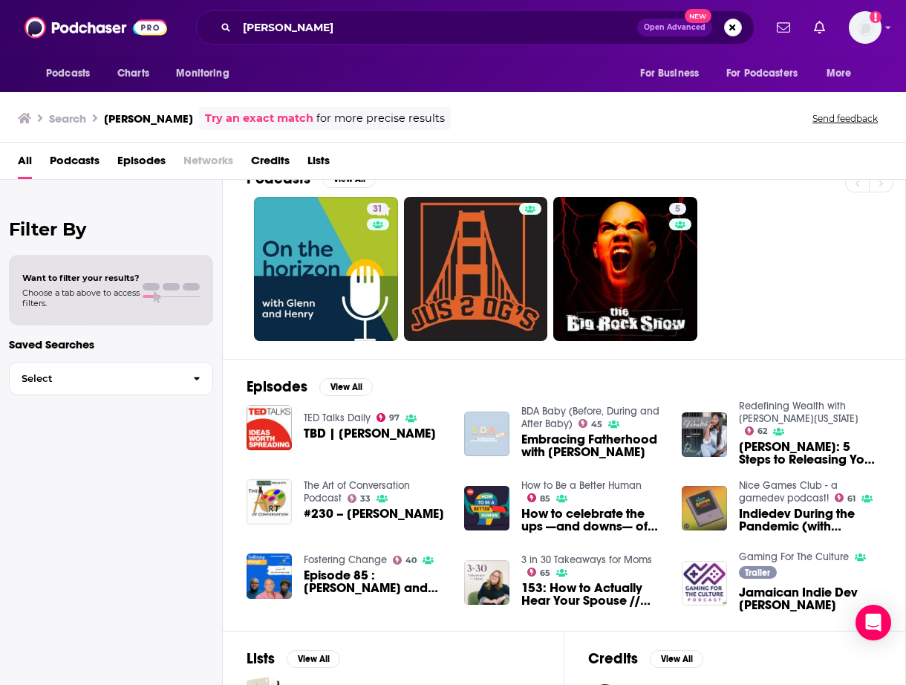 This screenshot has width=906, height=685. What do you see at coordinates (81, 278) in the screenshot?
I see `span: Want to filter your results?` at bounding box center [81, 278].